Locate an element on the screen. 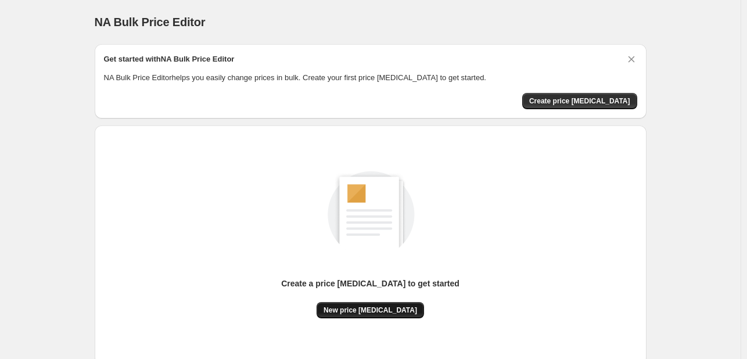  button: Dismiss card is located at coordinates (632, 59).